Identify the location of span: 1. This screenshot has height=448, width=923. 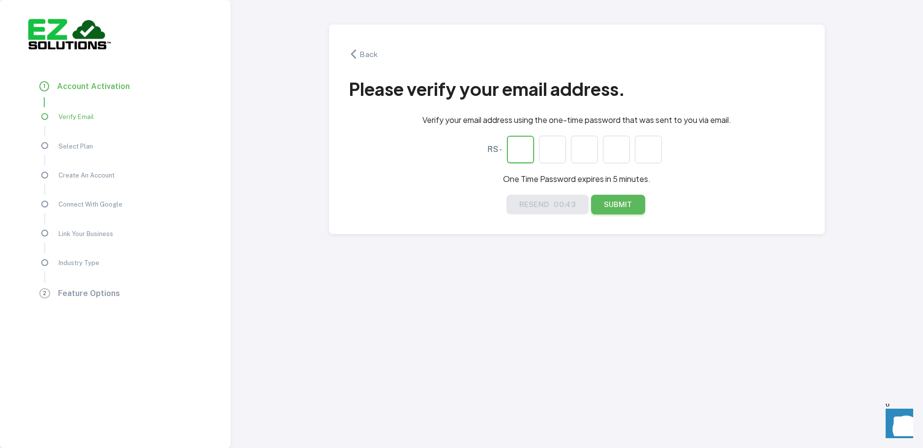
(44, 86).